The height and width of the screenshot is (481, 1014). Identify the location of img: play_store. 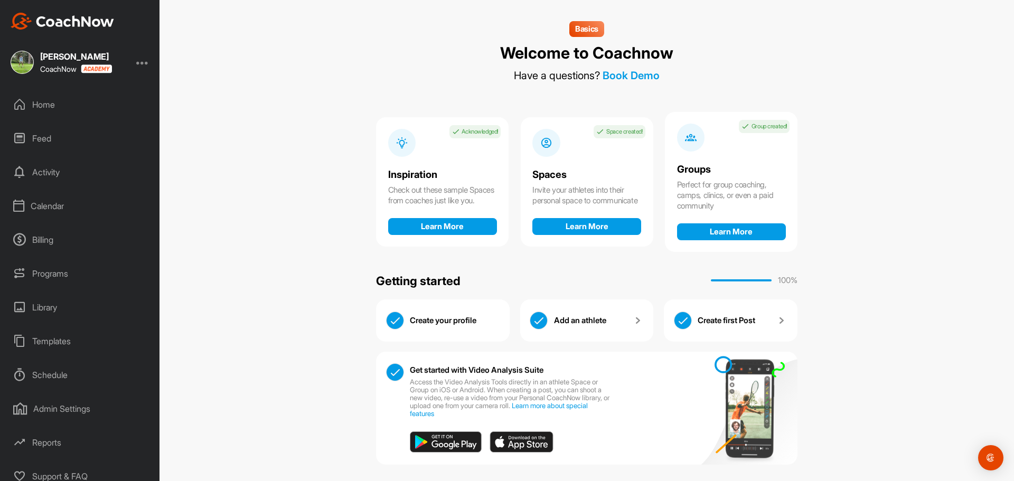
(446, 442).